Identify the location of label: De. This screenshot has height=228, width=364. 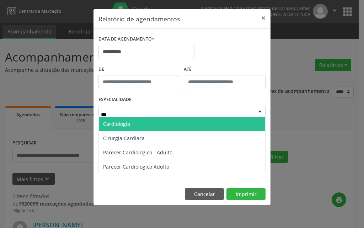
(139, 69).